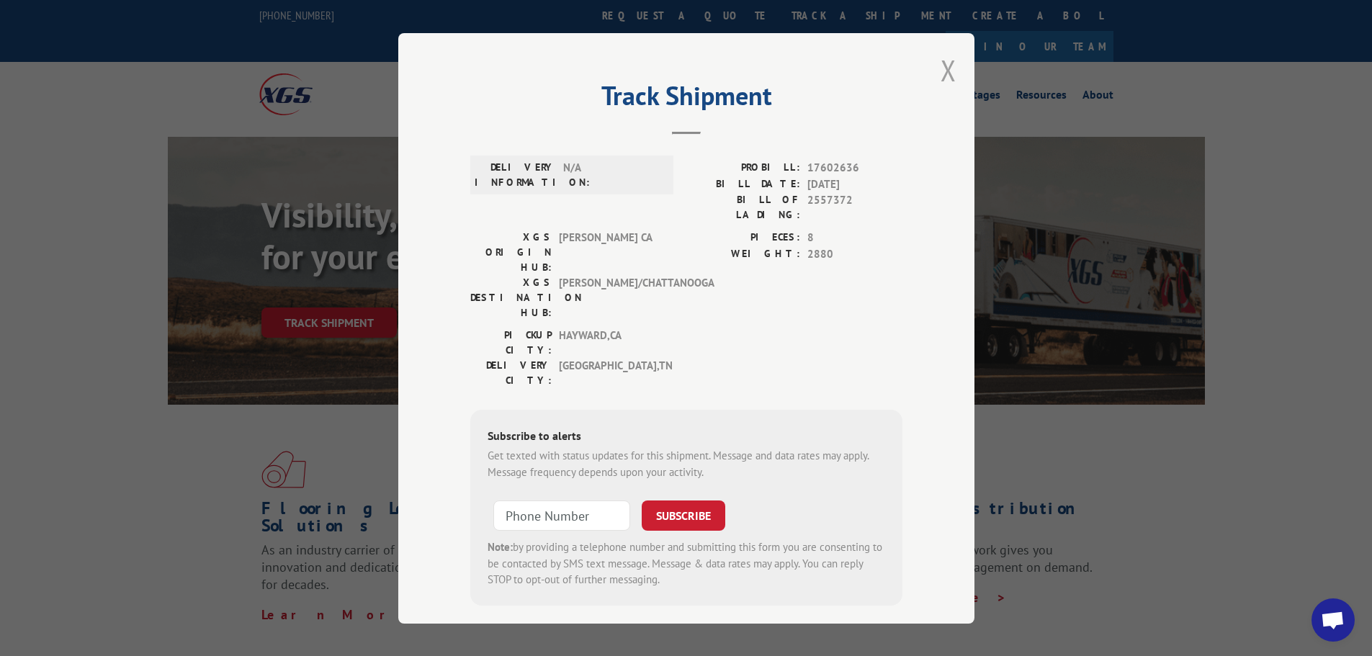  I want to click on label: DELIVERY INFORMATION:, so click(515, 175).